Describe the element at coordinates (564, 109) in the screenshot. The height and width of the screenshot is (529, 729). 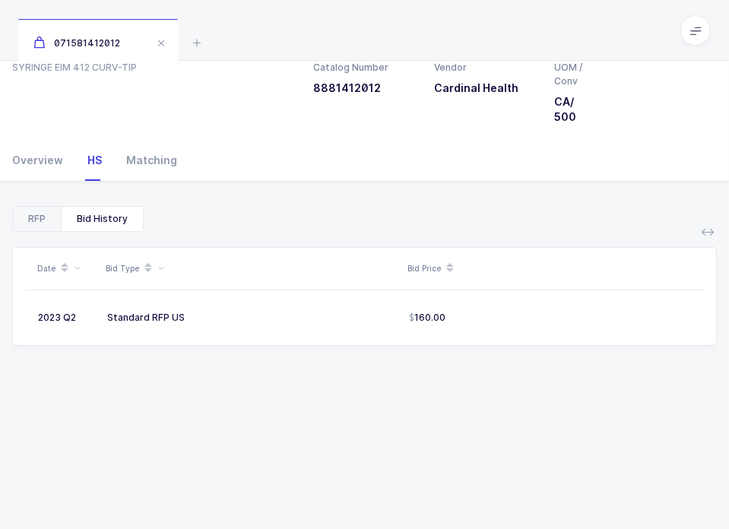
I see `span: / 500` at that location.